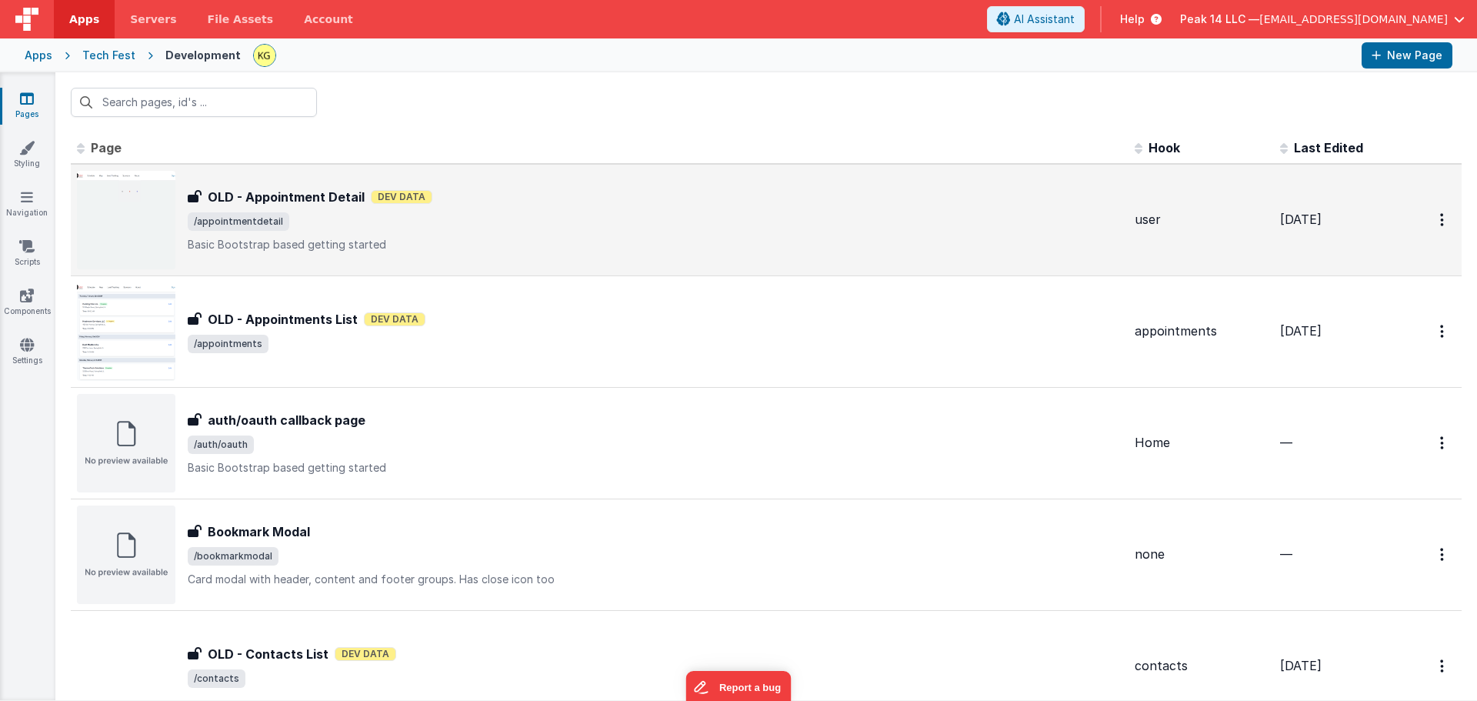 The image size is (1477, 701). Describe the element at coordinates (1201, 331) in the screenshot. I see `div: appointments` at that location.